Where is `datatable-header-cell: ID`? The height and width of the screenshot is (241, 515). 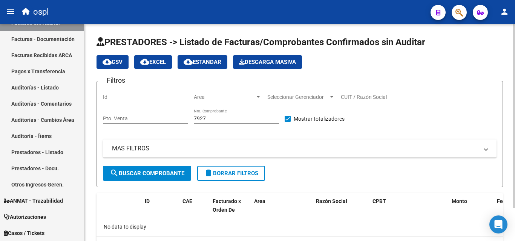
datatable-header-cell: ID is located at coordinates (160, 210).